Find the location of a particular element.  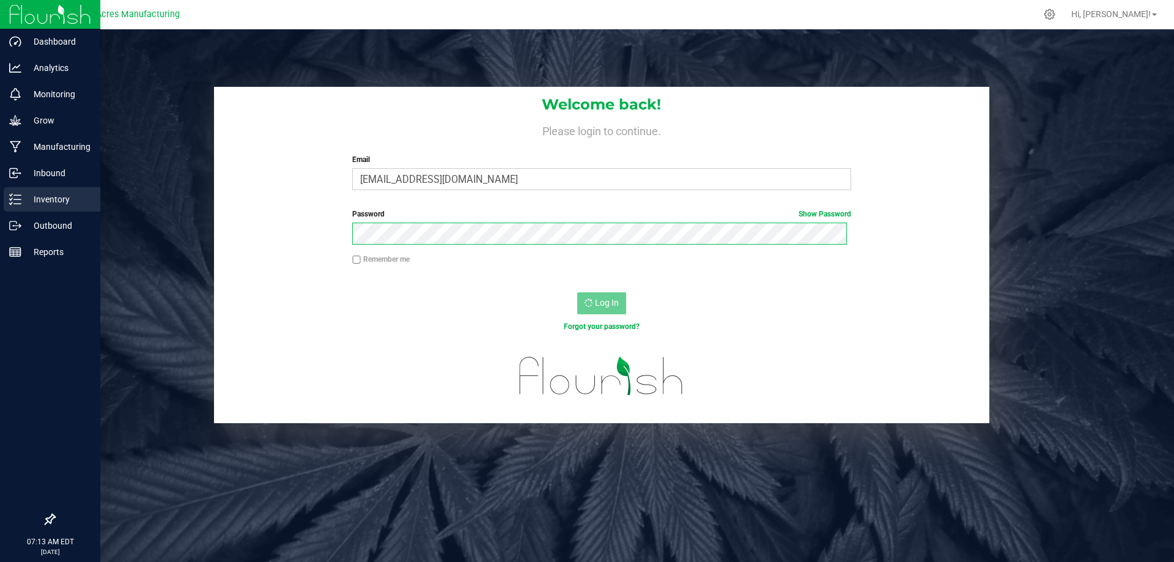

p: Inventory is located at coordinates (58, 199).